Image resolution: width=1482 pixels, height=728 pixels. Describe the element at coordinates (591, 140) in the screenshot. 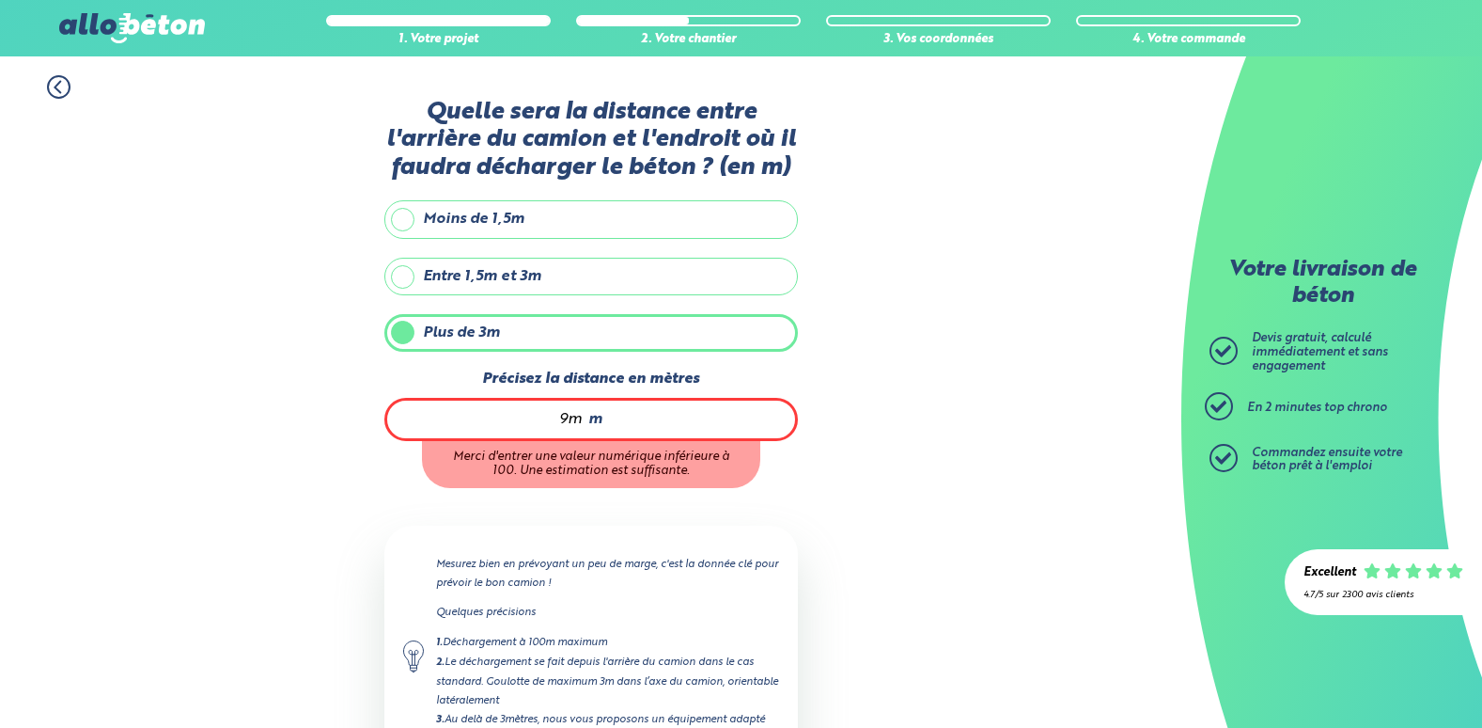

I see `label: Quelle sera la distance entre l'arrière du camion et l'endroit où il faudra décharger le béton ? ...` at that location.